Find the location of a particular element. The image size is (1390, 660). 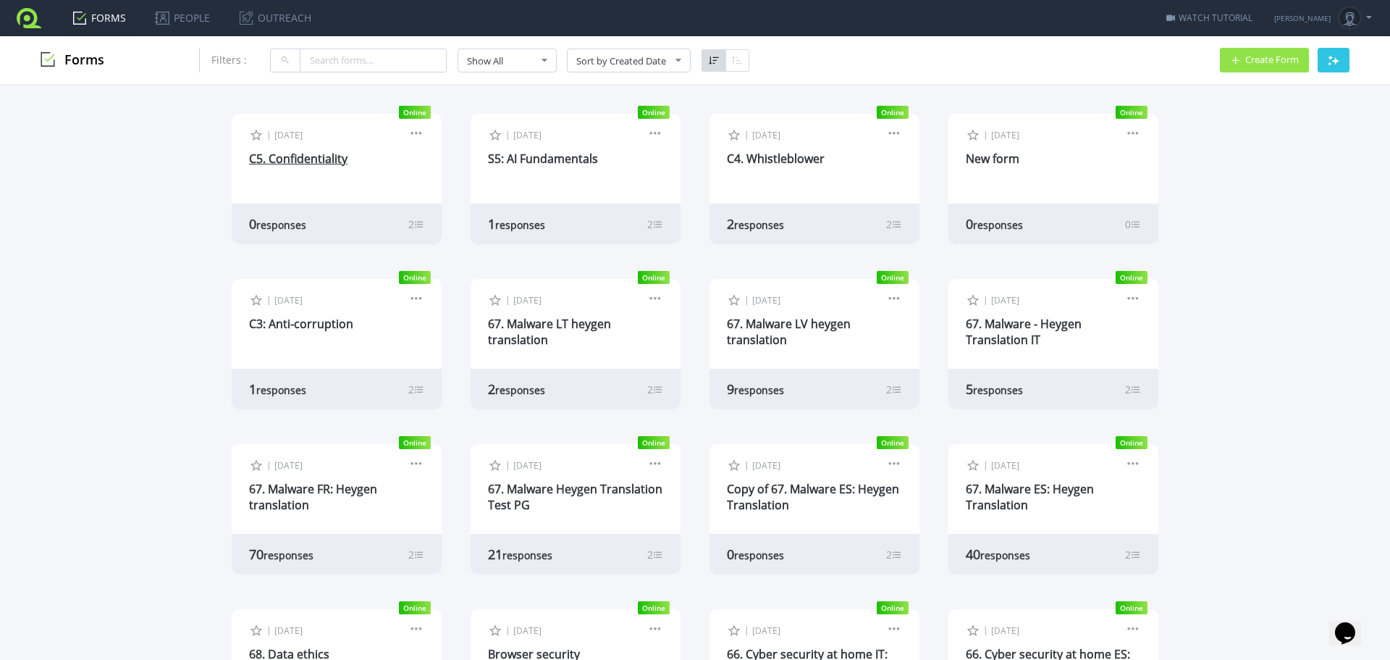

a: 67. Malware LT heygen translation is located at coordinates (549, 332).